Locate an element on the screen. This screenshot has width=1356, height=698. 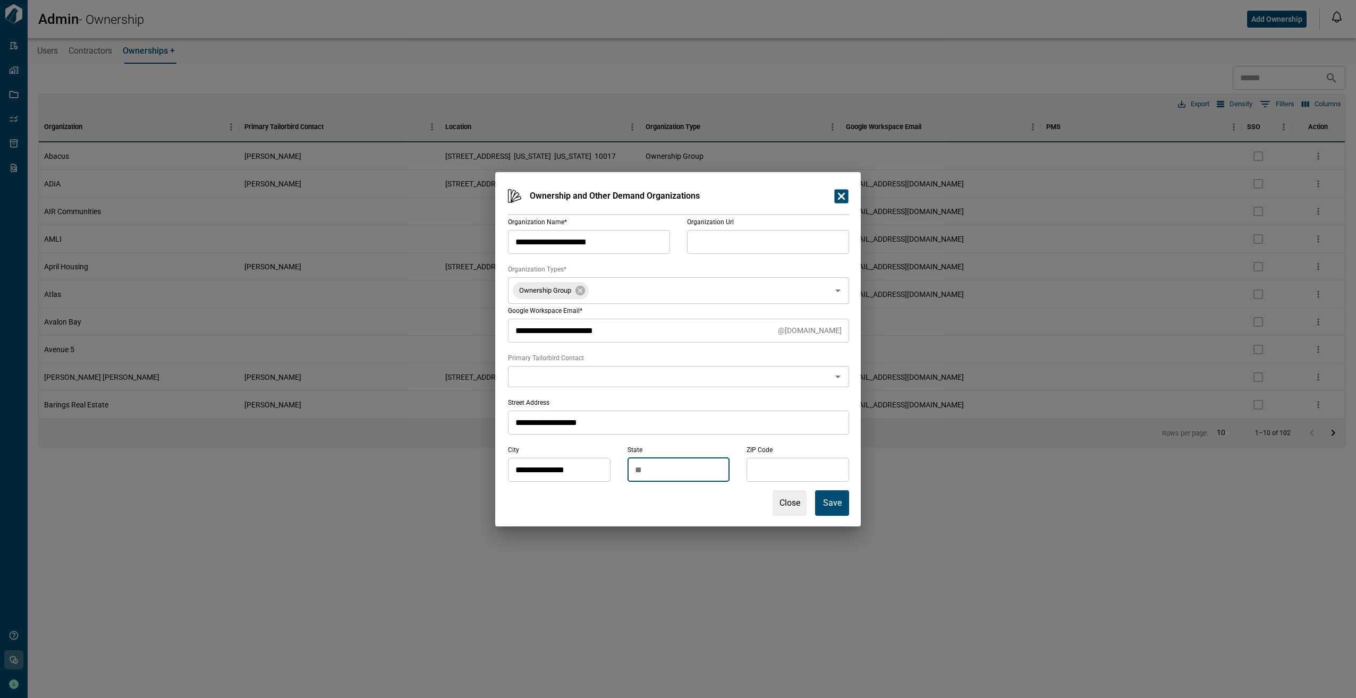
span: Ownership and Other Demand Organizations is located at coordinates (615, 196).